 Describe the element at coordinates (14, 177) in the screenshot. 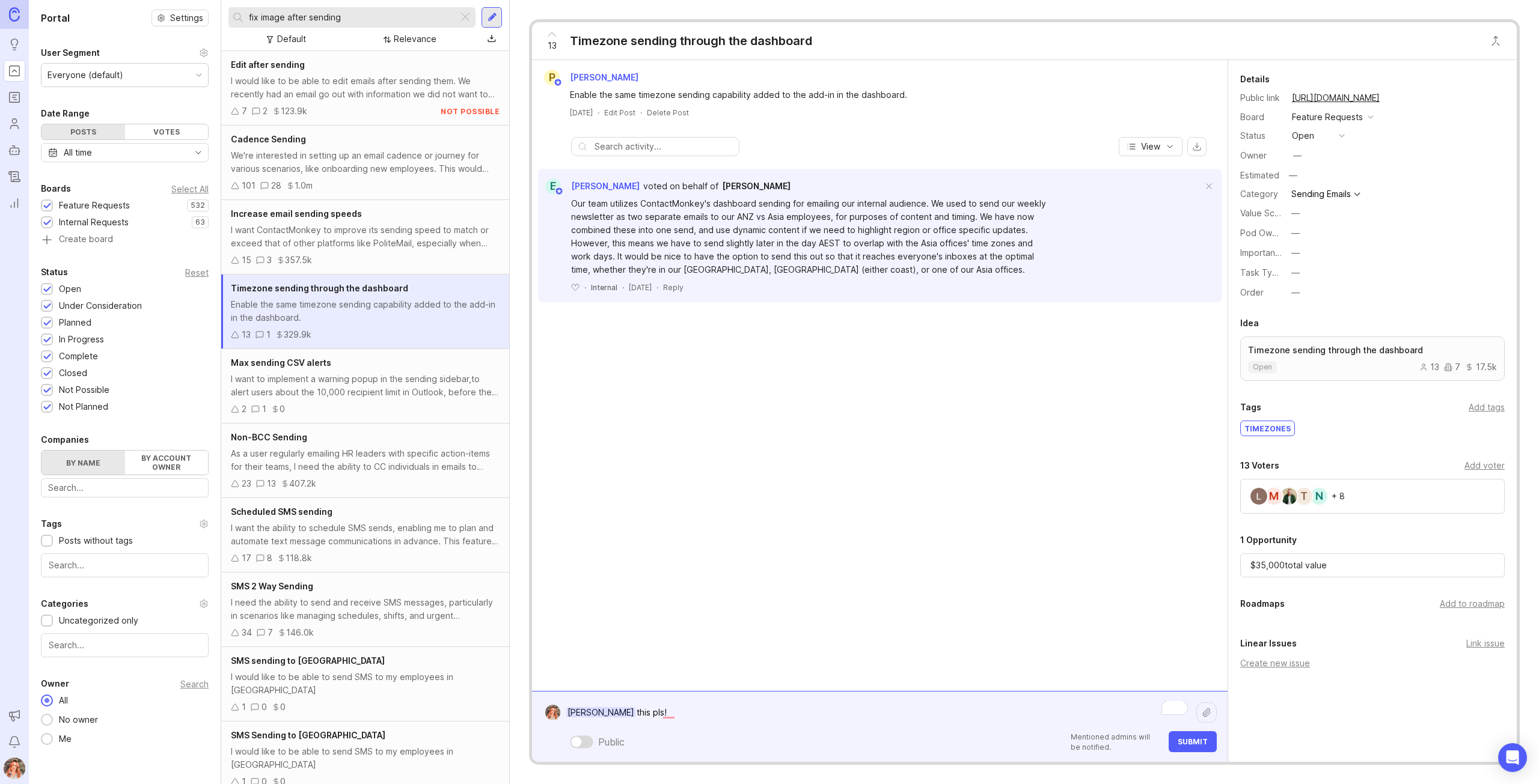

I see `a: Changelog` at that location.